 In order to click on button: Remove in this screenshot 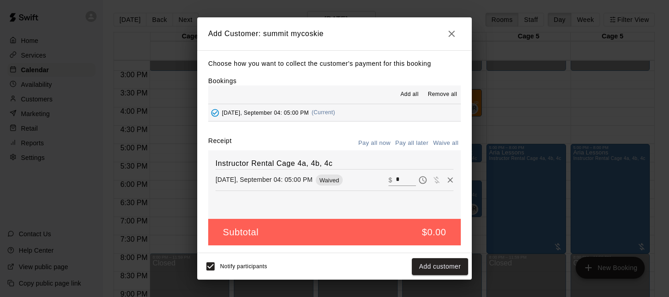, I will do `click(450, 180)`.